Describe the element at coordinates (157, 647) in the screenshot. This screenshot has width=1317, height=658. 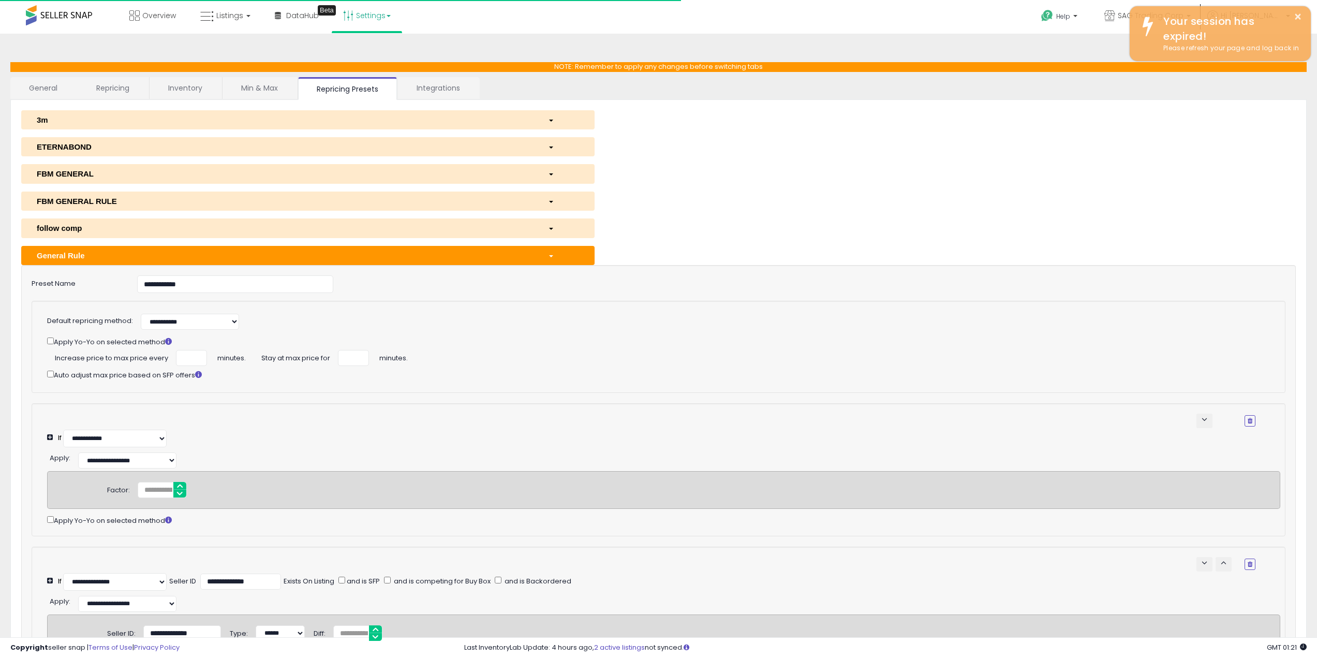
I see `a: Privacy Policy` at that location.